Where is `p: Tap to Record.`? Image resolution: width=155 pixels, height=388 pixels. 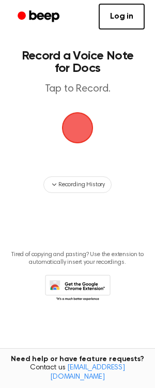
p: Tap to Record. is located at coordinates (78, 89).